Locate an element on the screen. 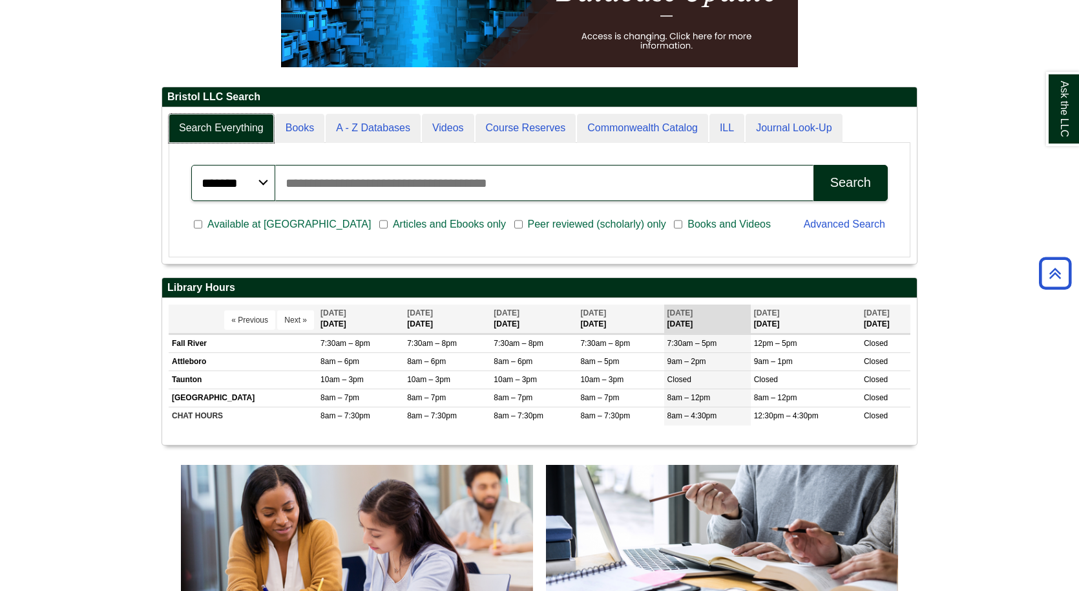 The image size is (1079, 591). td: Attleboro is located at coordinates (243, 361).